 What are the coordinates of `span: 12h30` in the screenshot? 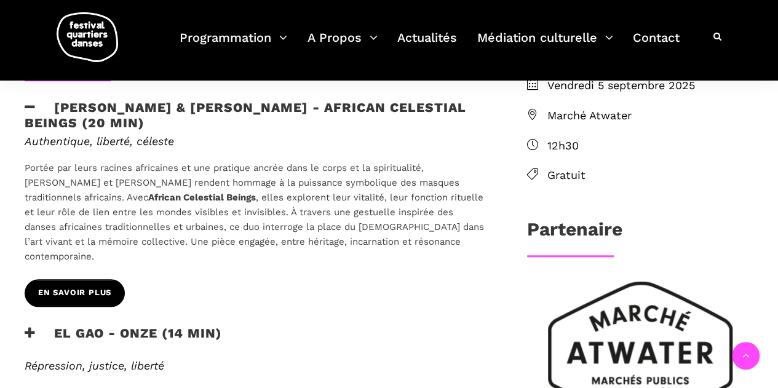 It's located at (650, 146).